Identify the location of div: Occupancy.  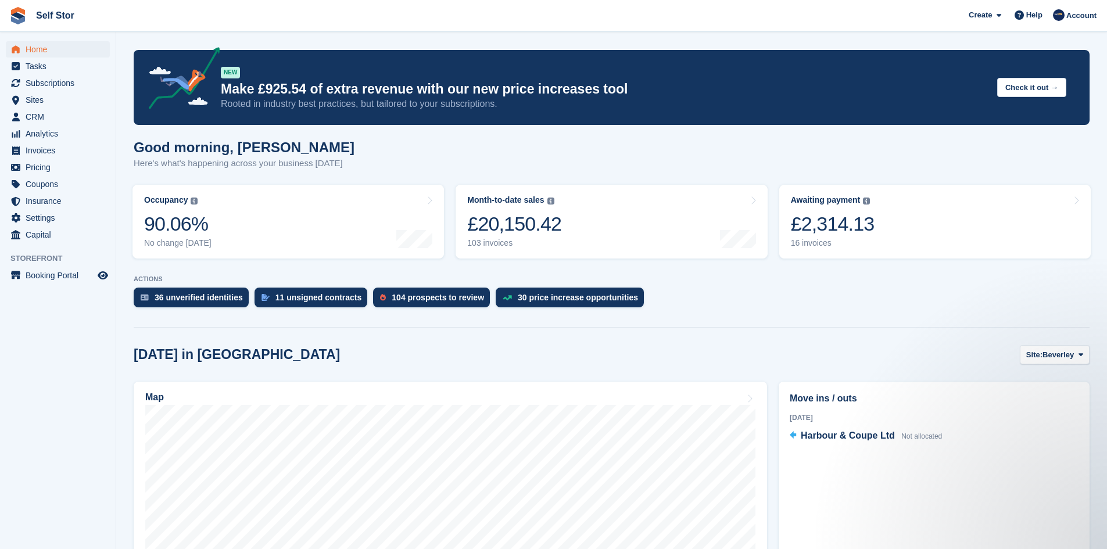
(166, 200).